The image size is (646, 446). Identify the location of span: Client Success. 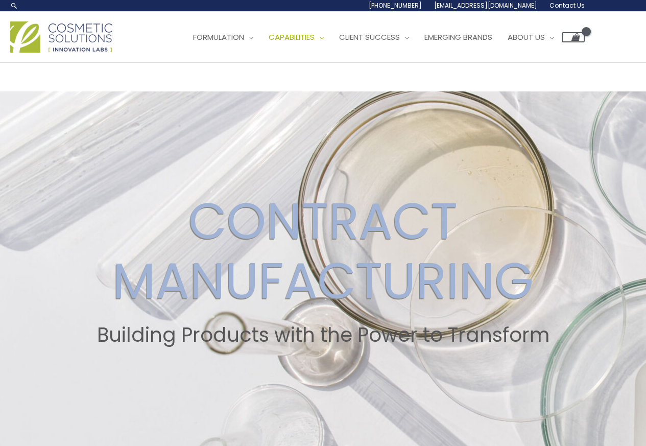
(369, 37).